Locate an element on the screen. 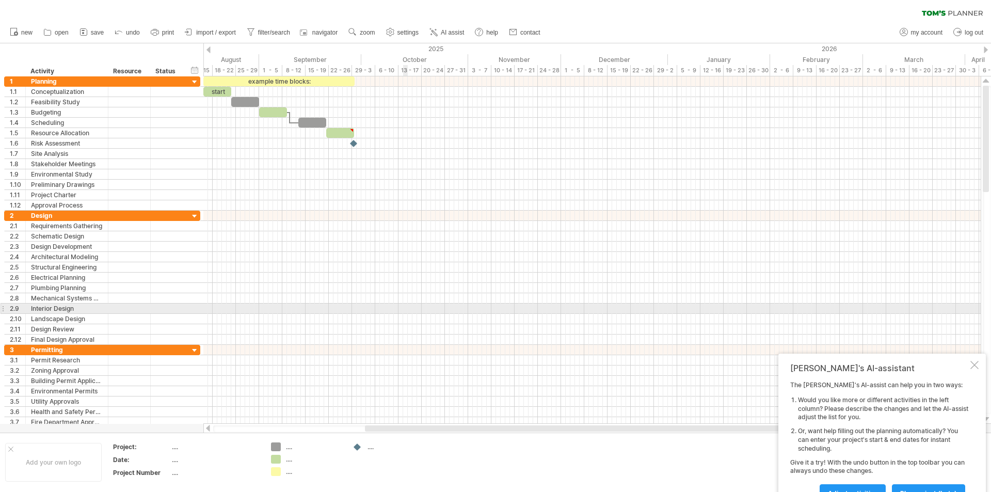 The image size is (991, 492). div: Zoning Approval is located at coordinates (67, 370).